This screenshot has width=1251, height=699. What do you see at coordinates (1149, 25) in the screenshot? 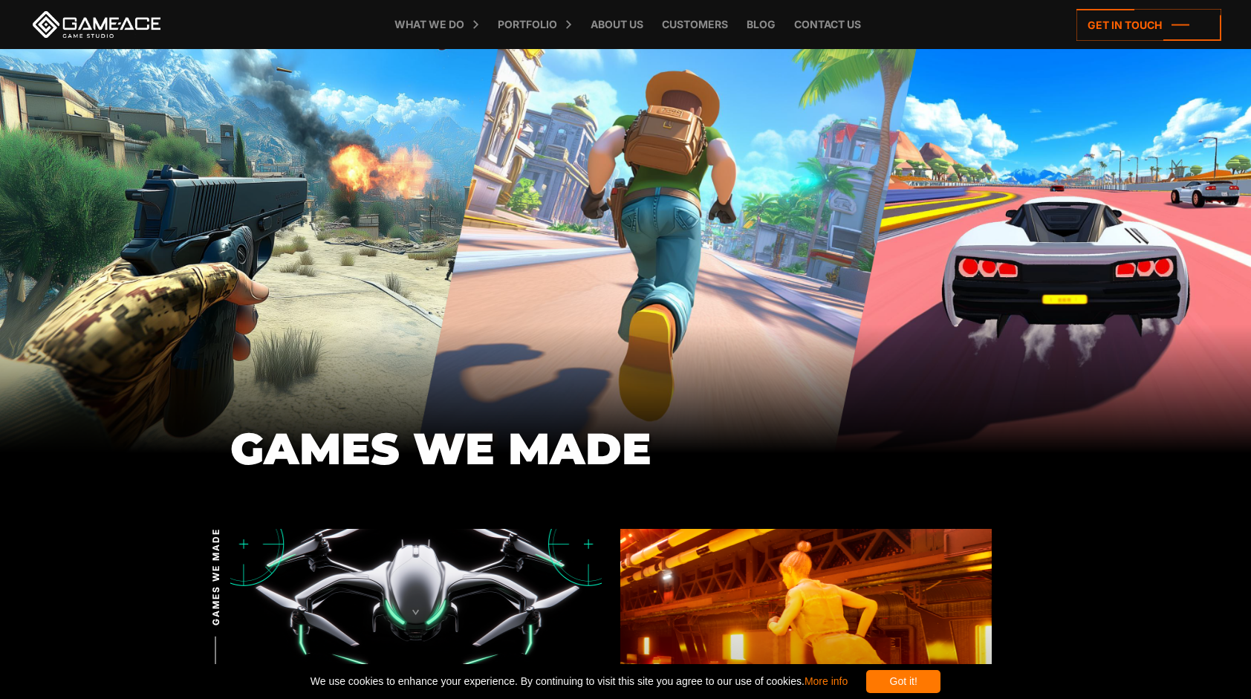
I see `a: Get in touch` at bounding box center [1149, 25].